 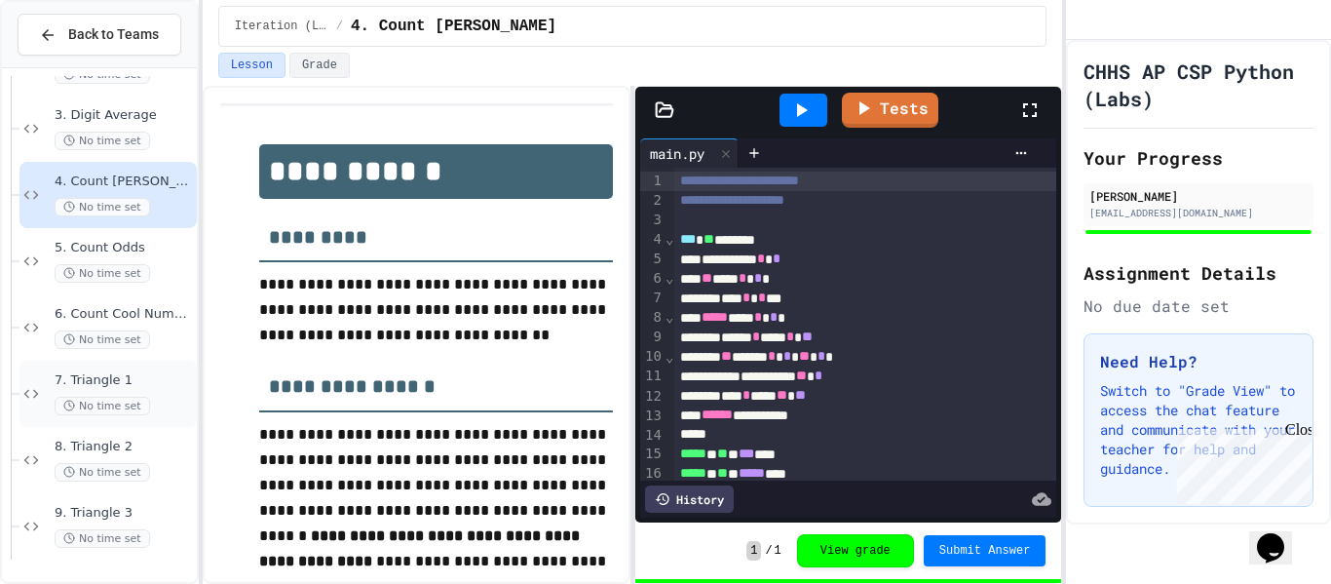 I want to click on h1: CHHS AP CSP Python (Labs), so click(x=1198, y=85).